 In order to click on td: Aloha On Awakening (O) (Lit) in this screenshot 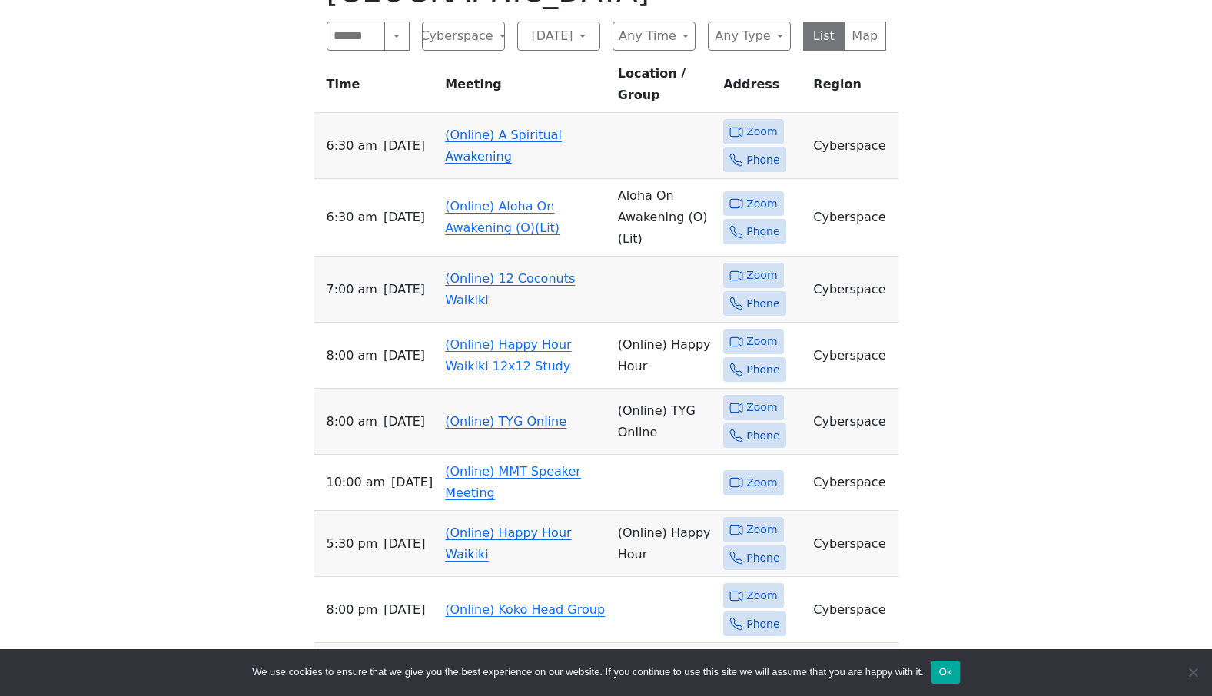, I will do `click(664, 218)`.